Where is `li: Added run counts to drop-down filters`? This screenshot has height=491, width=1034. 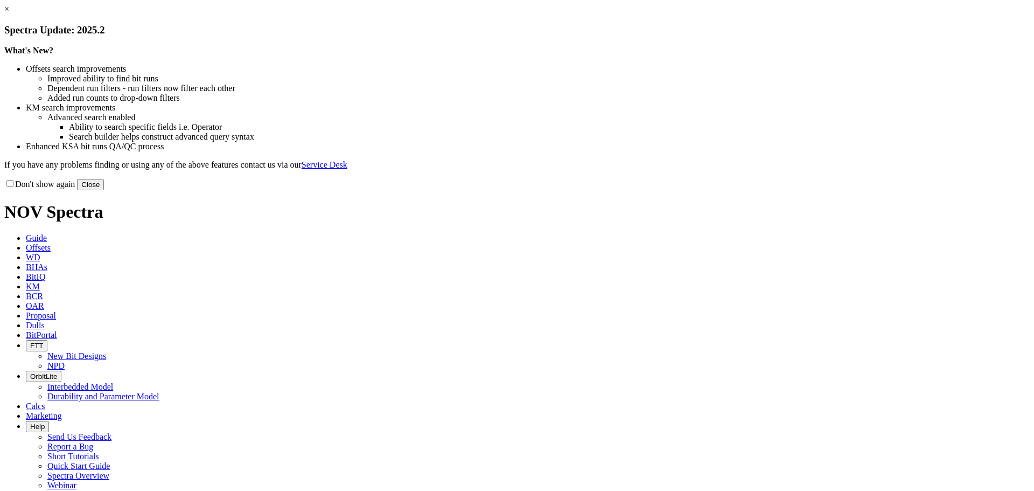
li: Added run counts to drop-down filters is located at coordinates (539, 98).